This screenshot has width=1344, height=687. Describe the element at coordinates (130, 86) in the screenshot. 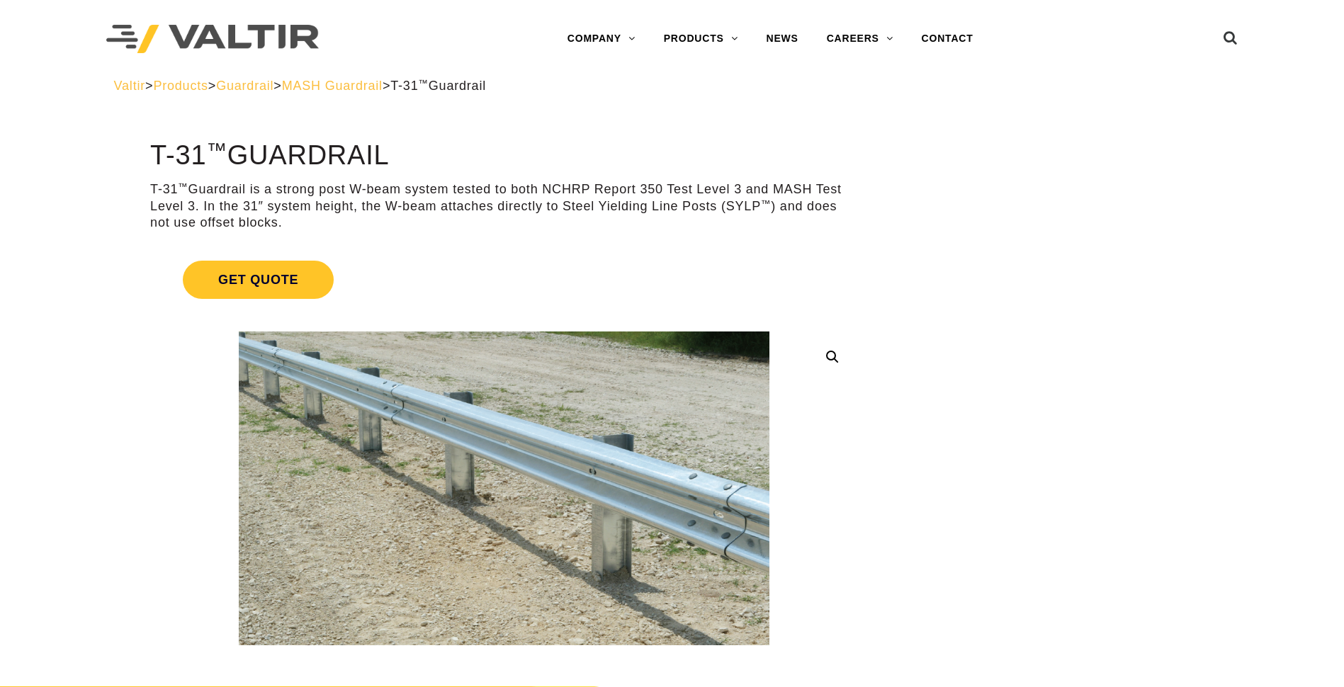

I see `span: Valtir` at that location.